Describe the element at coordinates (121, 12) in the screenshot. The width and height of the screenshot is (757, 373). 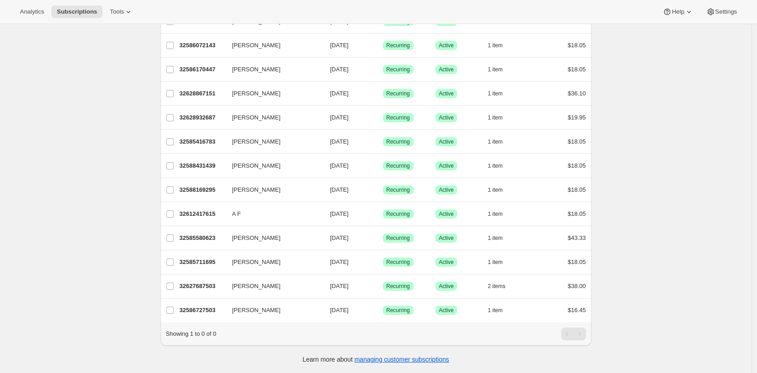
I see `button: Tools` at that location.